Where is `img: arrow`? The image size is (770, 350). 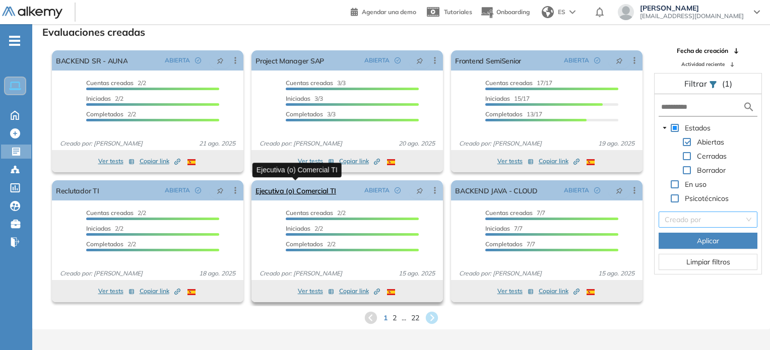 img: arrow is located at coordinates (573, 12).